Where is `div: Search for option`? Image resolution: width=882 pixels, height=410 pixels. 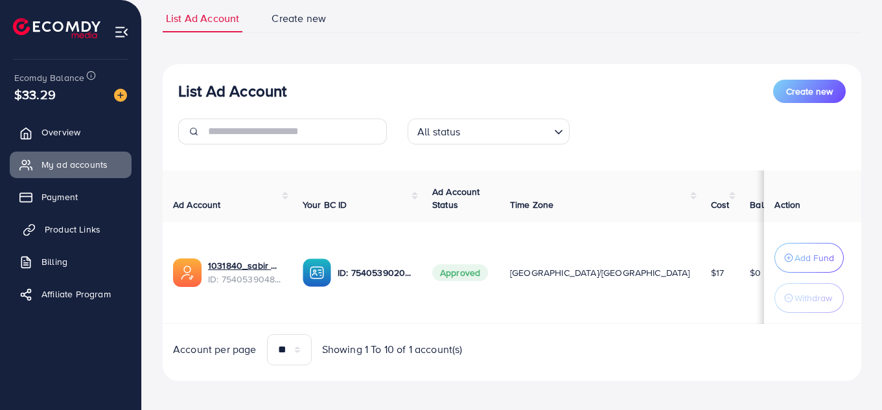
div: Search for option is located at coordinates (489, 132).